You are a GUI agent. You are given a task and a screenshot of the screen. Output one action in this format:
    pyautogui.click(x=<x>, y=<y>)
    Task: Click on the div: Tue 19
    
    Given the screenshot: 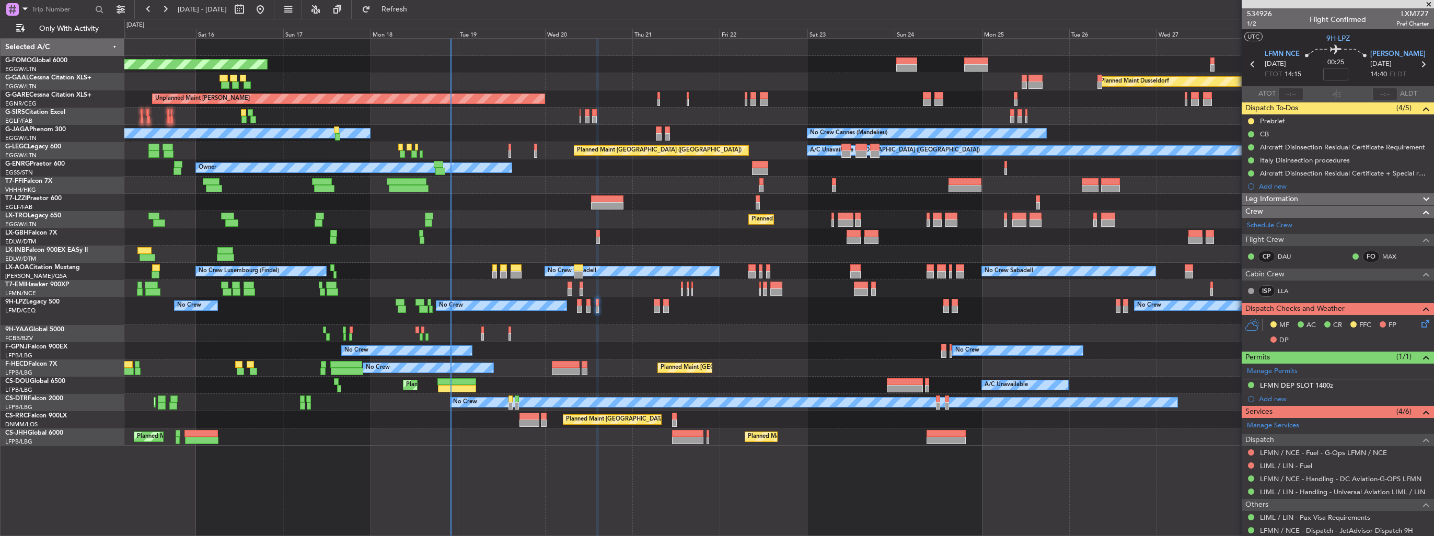 What is the action you would take?
    pyautogui.click(x=501, y=33)
    